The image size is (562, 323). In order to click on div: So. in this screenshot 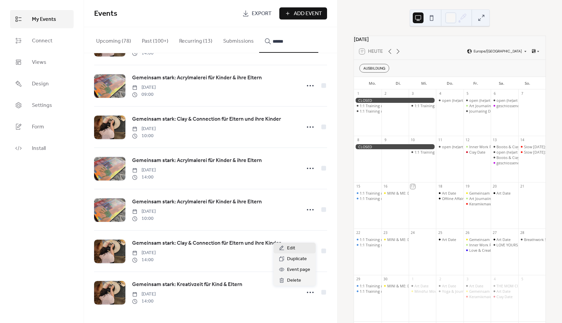, I will do `click(527, 83)`.